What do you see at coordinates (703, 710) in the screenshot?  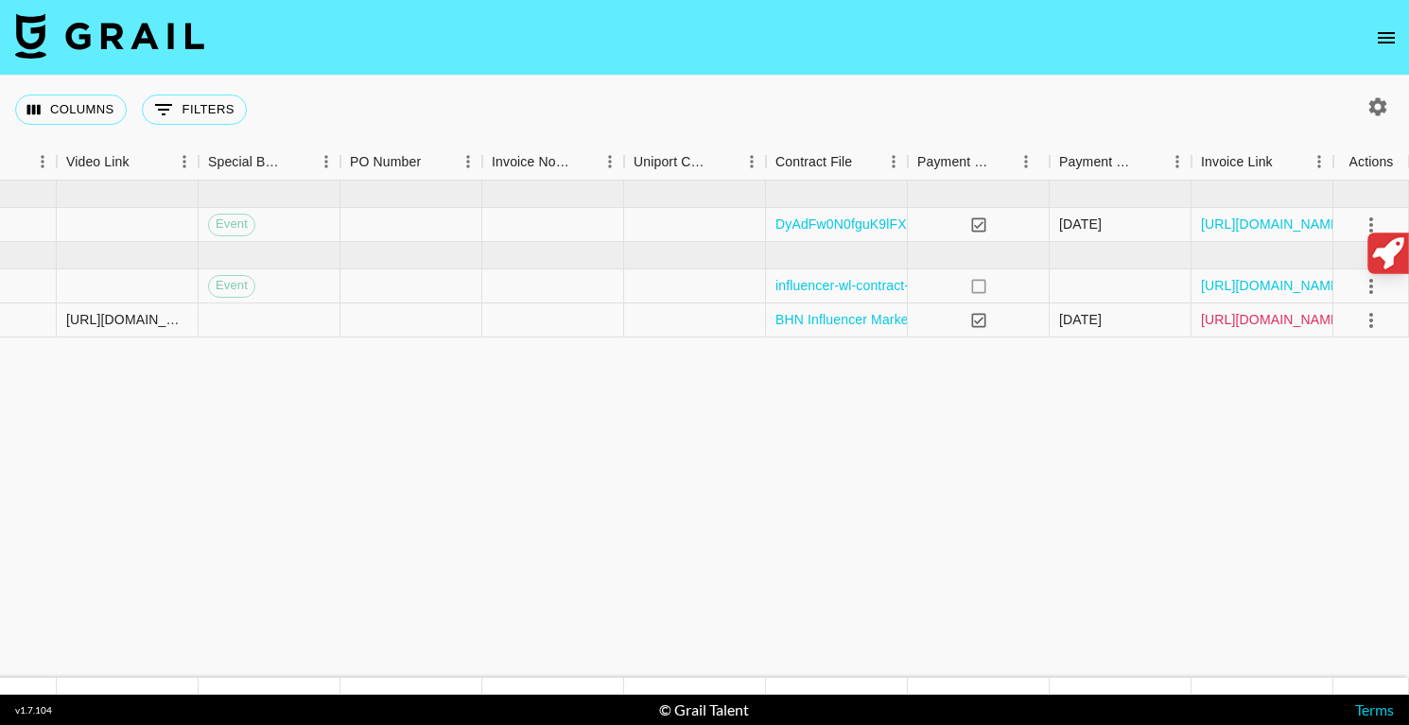 I see `div: © Grail Talent` at bounding box center [703, 710].